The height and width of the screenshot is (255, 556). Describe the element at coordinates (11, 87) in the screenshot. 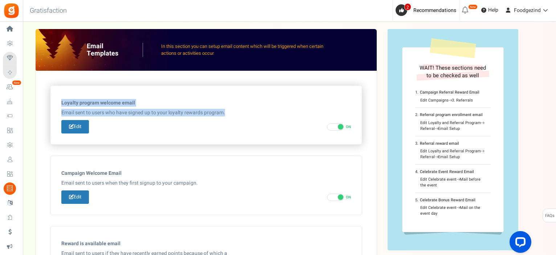

I see `a: New` at that location.